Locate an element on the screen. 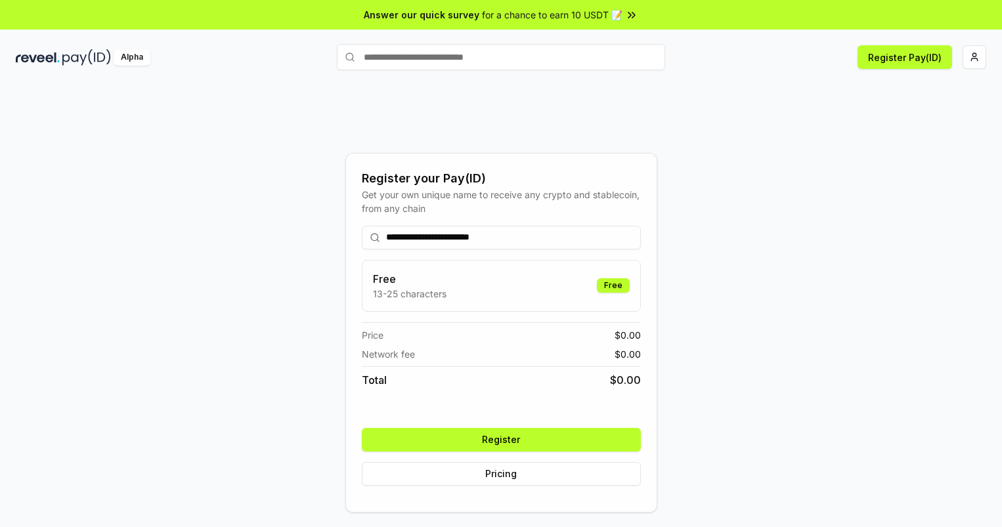 The width and height of the screenshot is (1002, 527). div: Register your Pay(ID) is located at coordinates (501, 179).